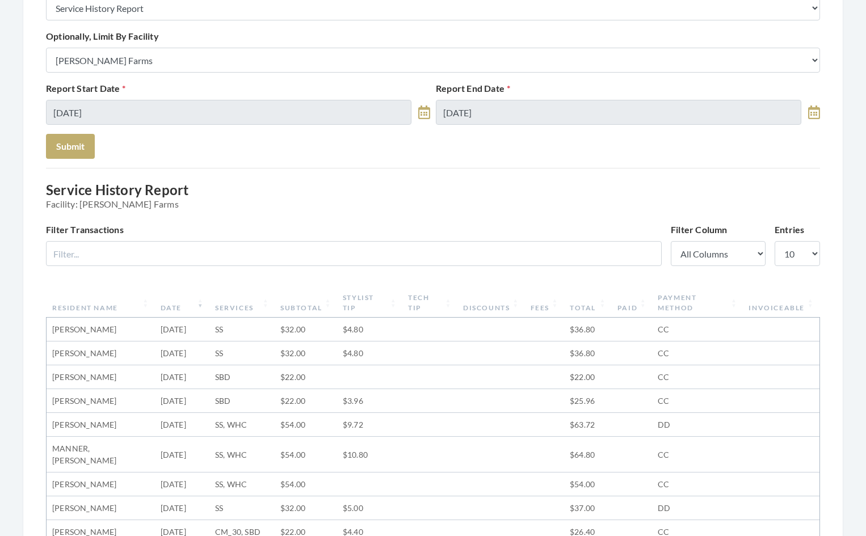  Describe the element at coordinates (588, 454) in the screenshot. I see `td: $64.80` at that location.